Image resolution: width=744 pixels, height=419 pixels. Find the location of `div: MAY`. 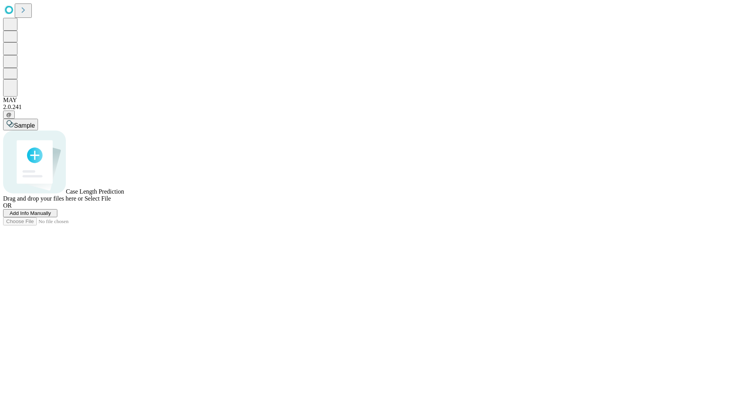

div: MAY is located at coordinates (372, 100).